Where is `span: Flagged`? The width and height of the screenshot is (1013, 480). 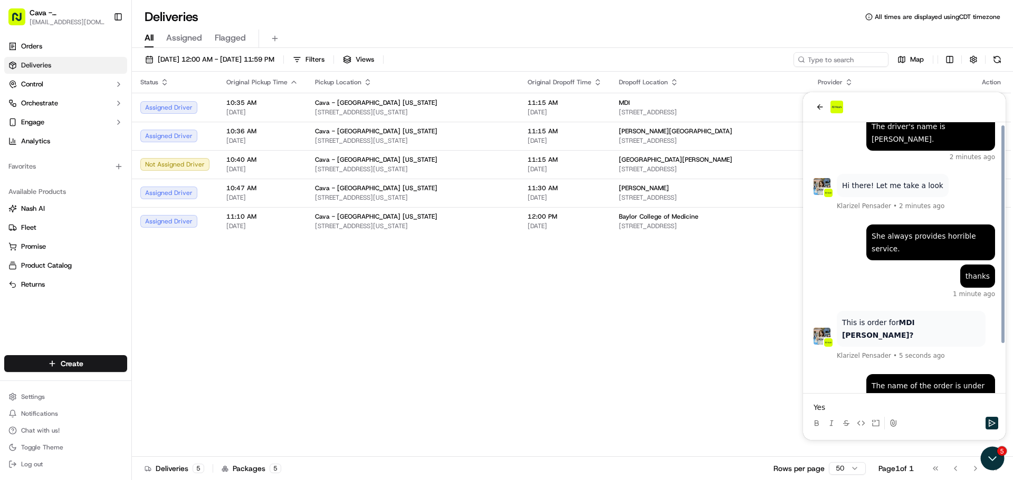 span: Flagged is located at coordinates (230, 38).